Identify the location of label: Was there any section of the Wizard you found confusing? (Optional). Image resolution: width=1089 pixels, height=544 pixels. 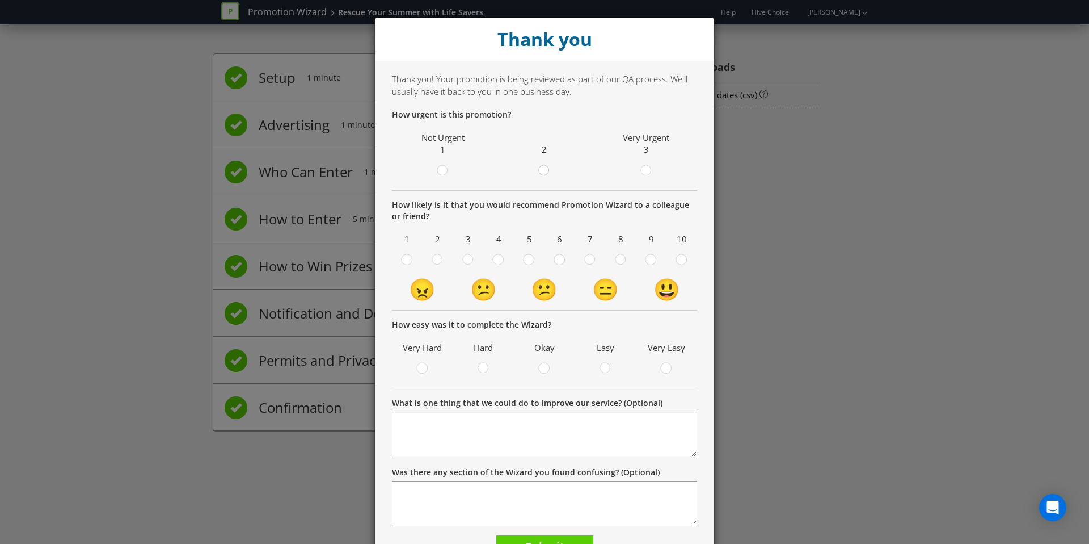
(526, 472).